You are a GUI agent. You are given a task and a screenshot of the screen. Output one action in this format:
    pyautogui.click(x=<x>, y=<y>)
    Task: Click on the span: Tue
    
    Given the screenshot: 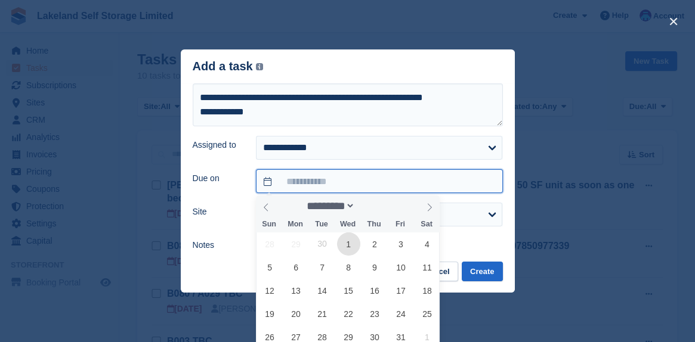 What is the action you would take?
    pyautogui.click(x=322, y=224)
    